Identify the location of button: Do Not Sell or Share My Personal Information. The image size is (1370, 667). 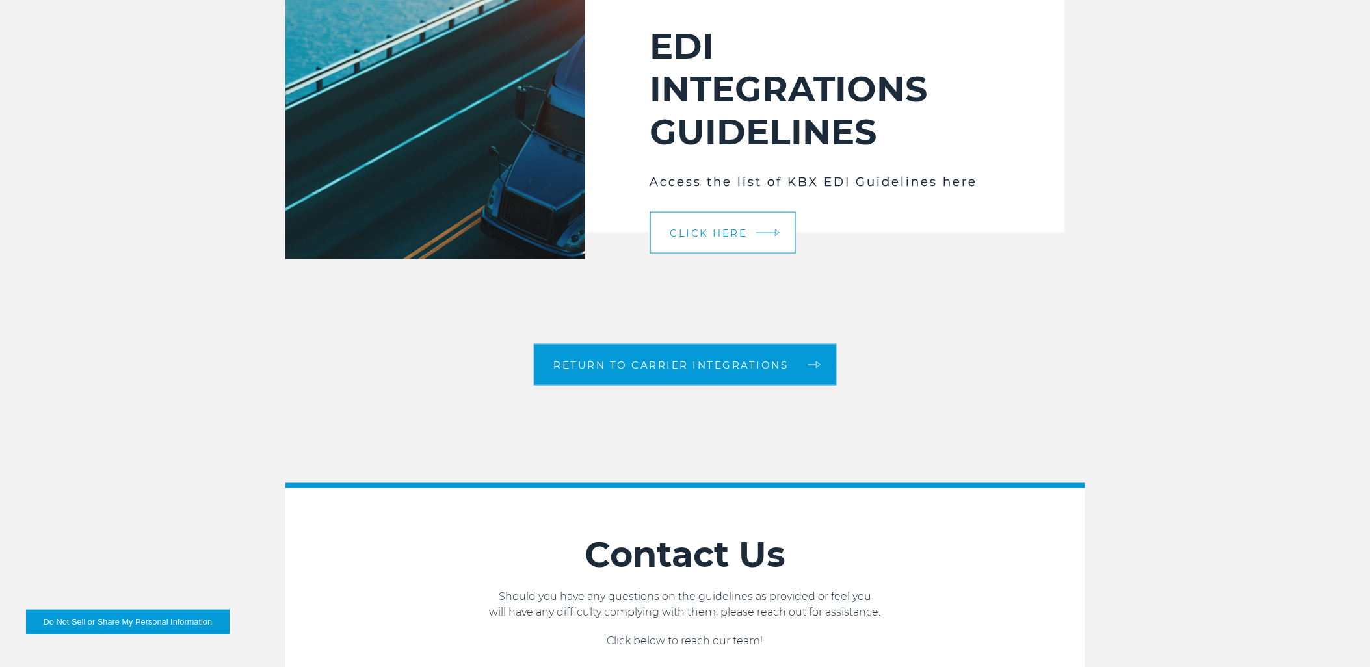
(127, 622).